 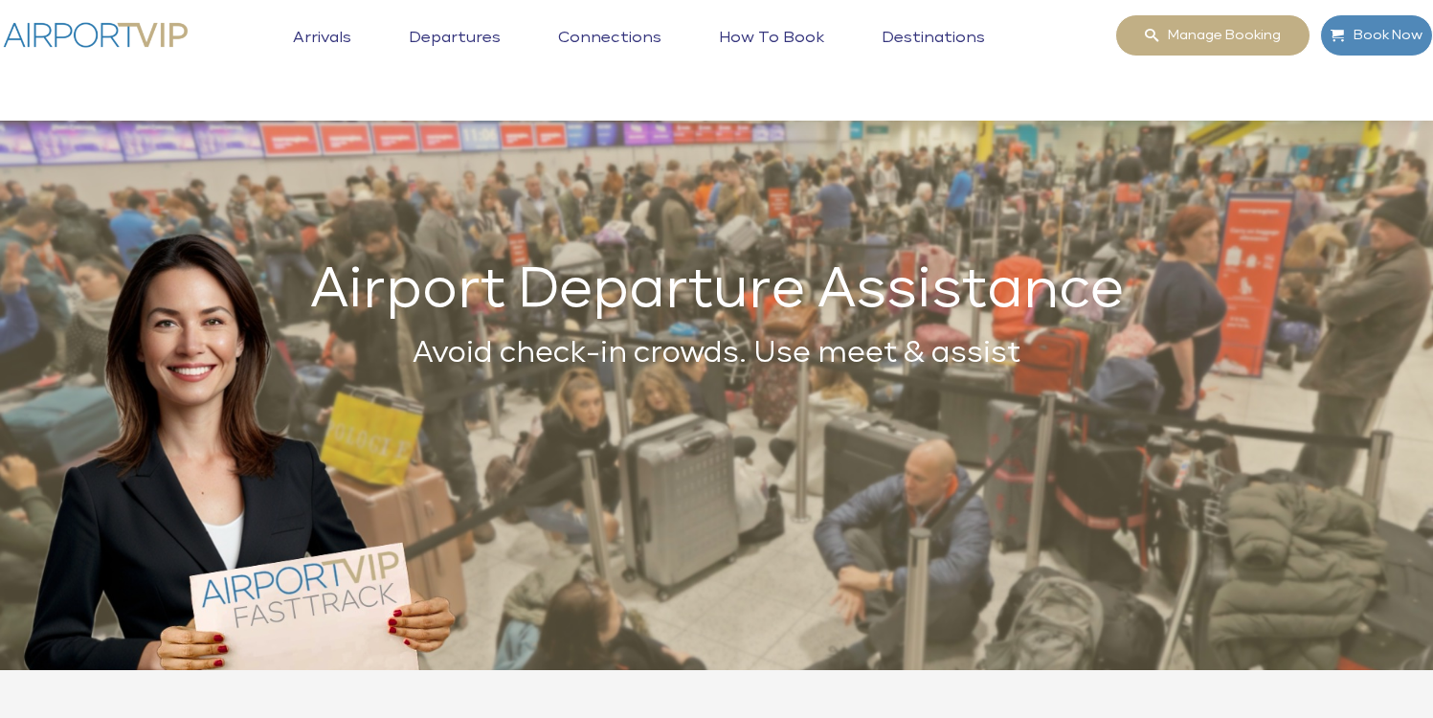 What do you see at coordinates (716, 353) in the screenshot?
I see `h2: Avoid check-in crowds. Use meet & assist` at bounding box center [716, 353].